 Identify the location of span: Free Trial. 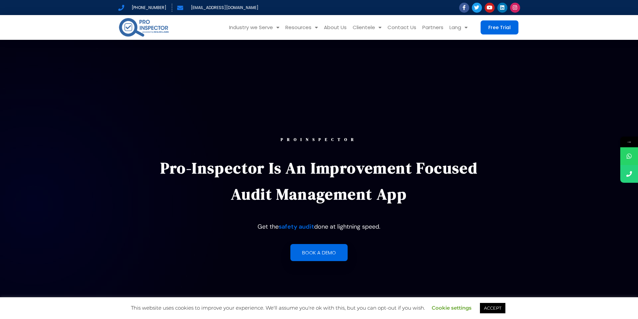
(499, 27).